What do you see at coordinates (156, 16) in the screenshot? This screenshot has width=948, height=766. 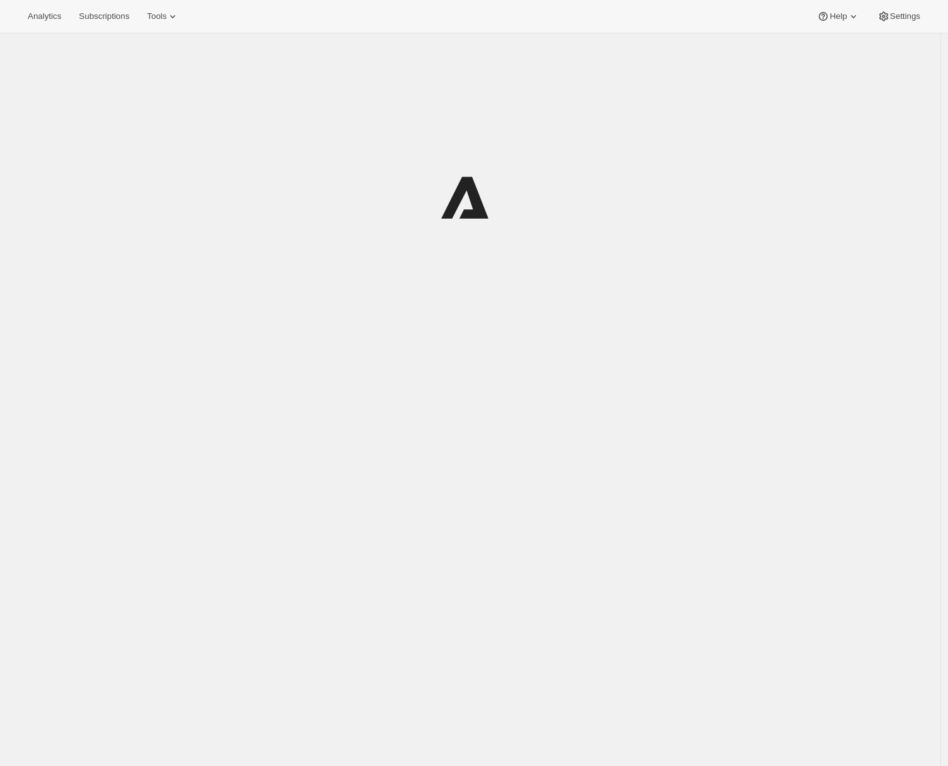 I see `span: Tools` at bounding box center [156, 16].